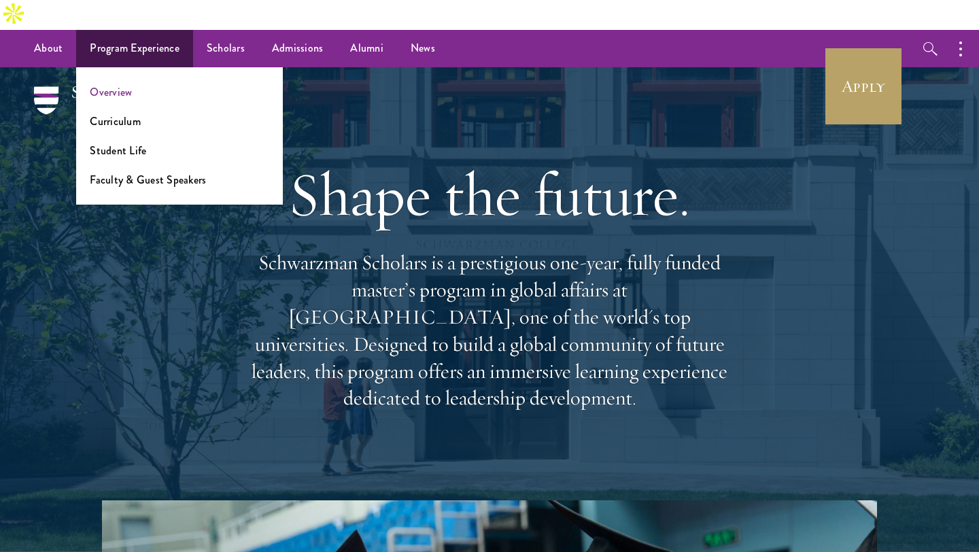  What do you see at coordinates (118, 150) in the screenshot?
I see `a: Student Life` at bounding box center [118, 150].